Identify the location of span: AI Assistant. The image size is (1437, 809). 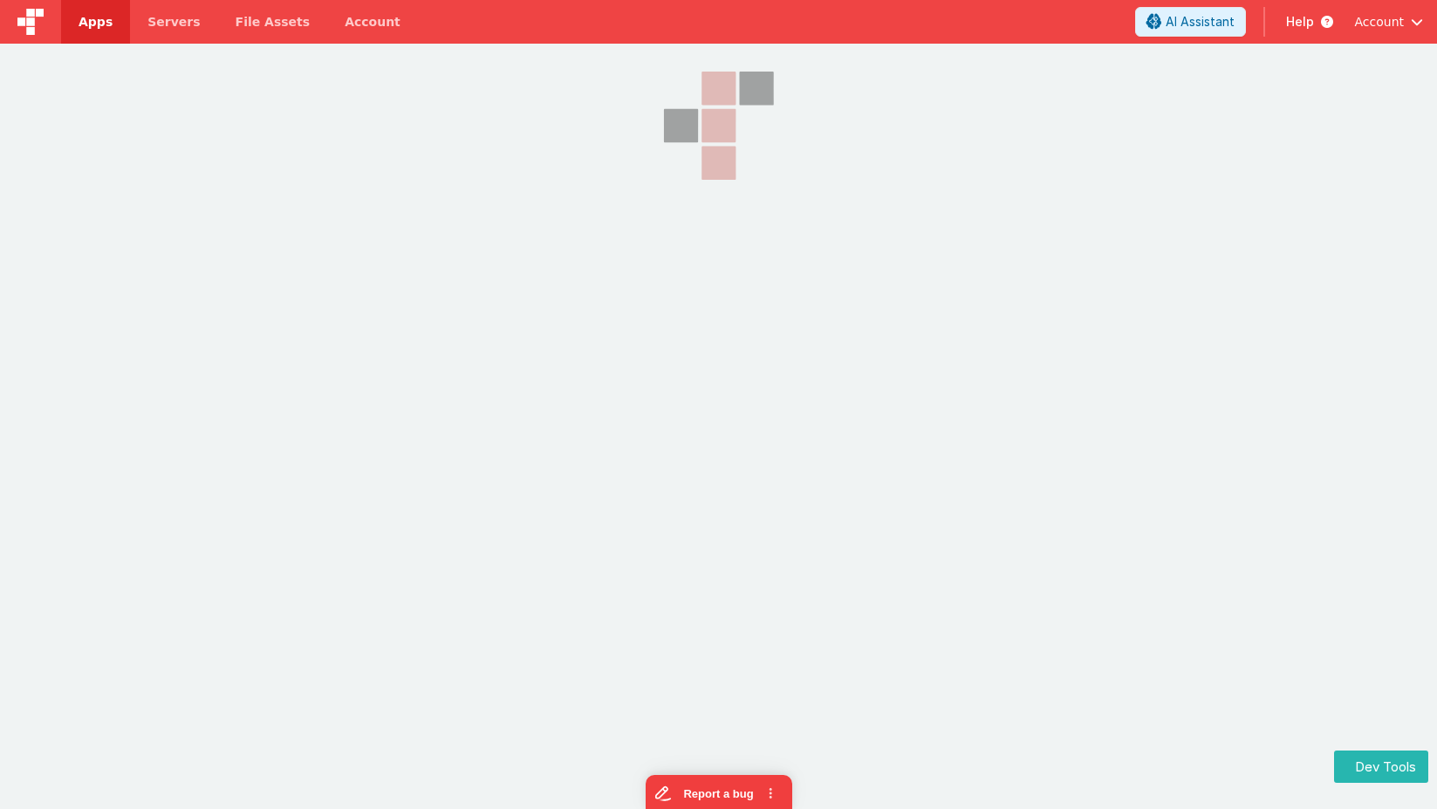
(1200, 22).